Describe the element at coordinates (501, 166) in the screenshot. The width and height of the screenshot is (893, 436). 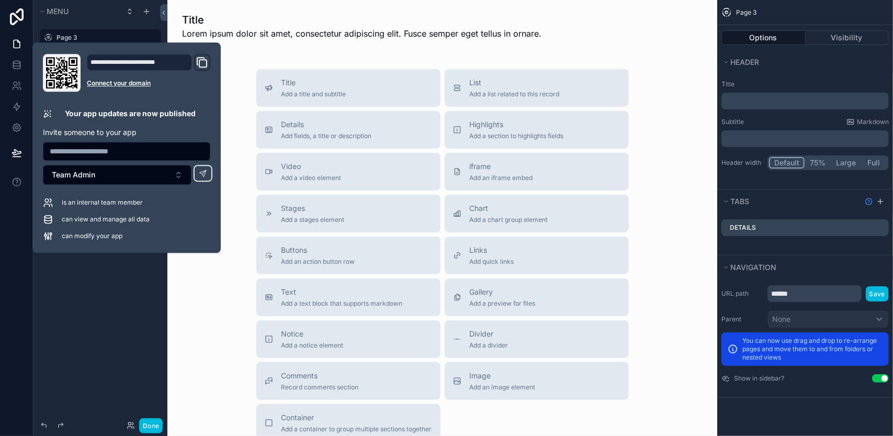
I see `span: iframe` at that location.